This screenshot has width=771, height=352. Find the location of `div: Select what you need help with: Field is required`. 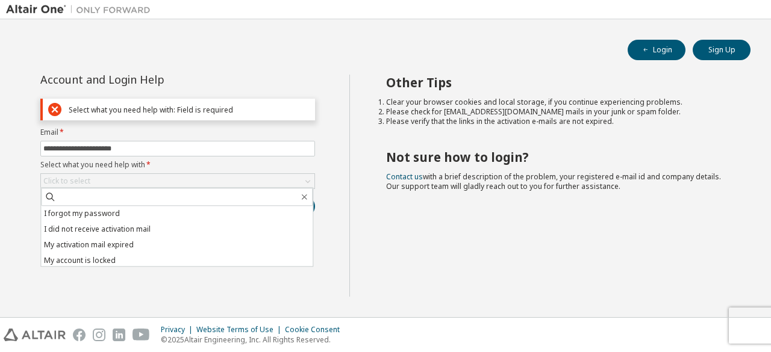

div: Select what you need help with: Field is required is located at coordinates (189, 110).